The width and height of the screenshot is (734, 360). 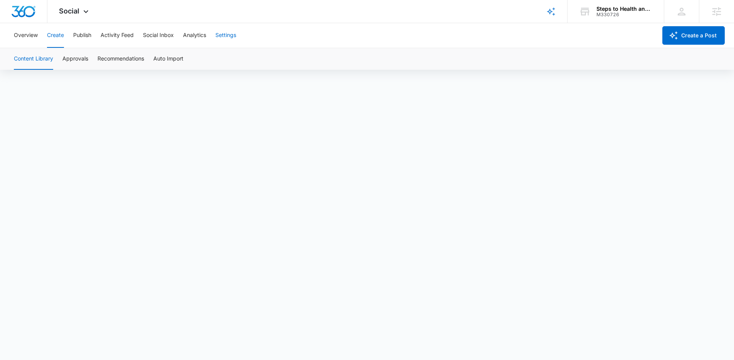 What do you see at coordinates (55, 35) in the screenshot?
I see `button: Create` at bounding box center [55, 35].